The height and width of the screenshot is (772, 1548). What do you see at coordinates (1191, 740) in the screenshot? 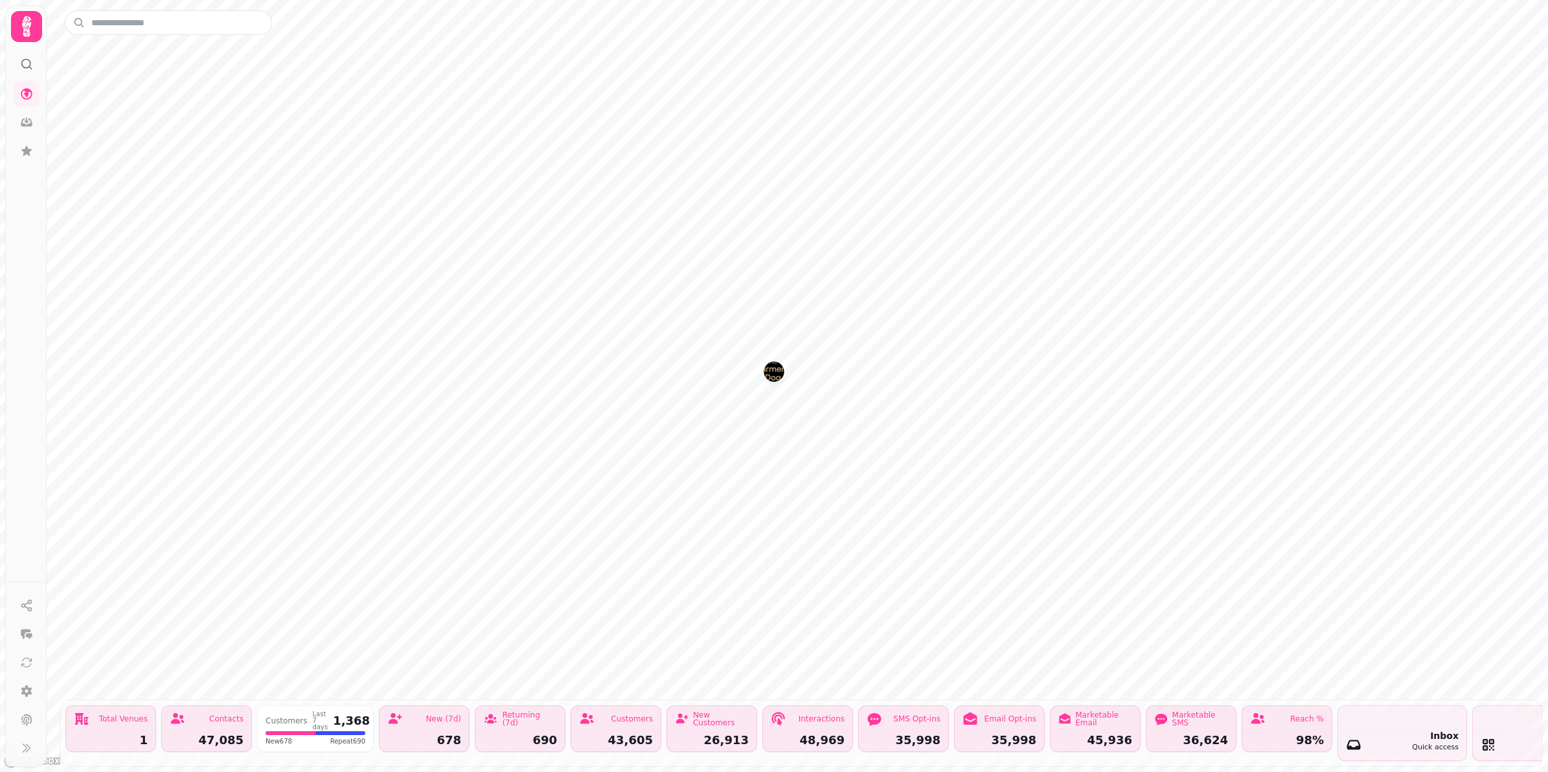
I see `div: 36,624` at bounding box center [1191, 740].